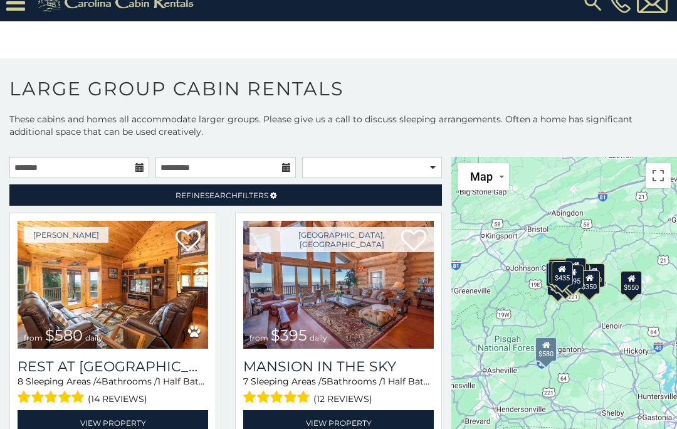  What do you see at coordinates (226, 195) in the screenshot?
I see `a: RefineSearchFilters` at bounding box center [226, 195].